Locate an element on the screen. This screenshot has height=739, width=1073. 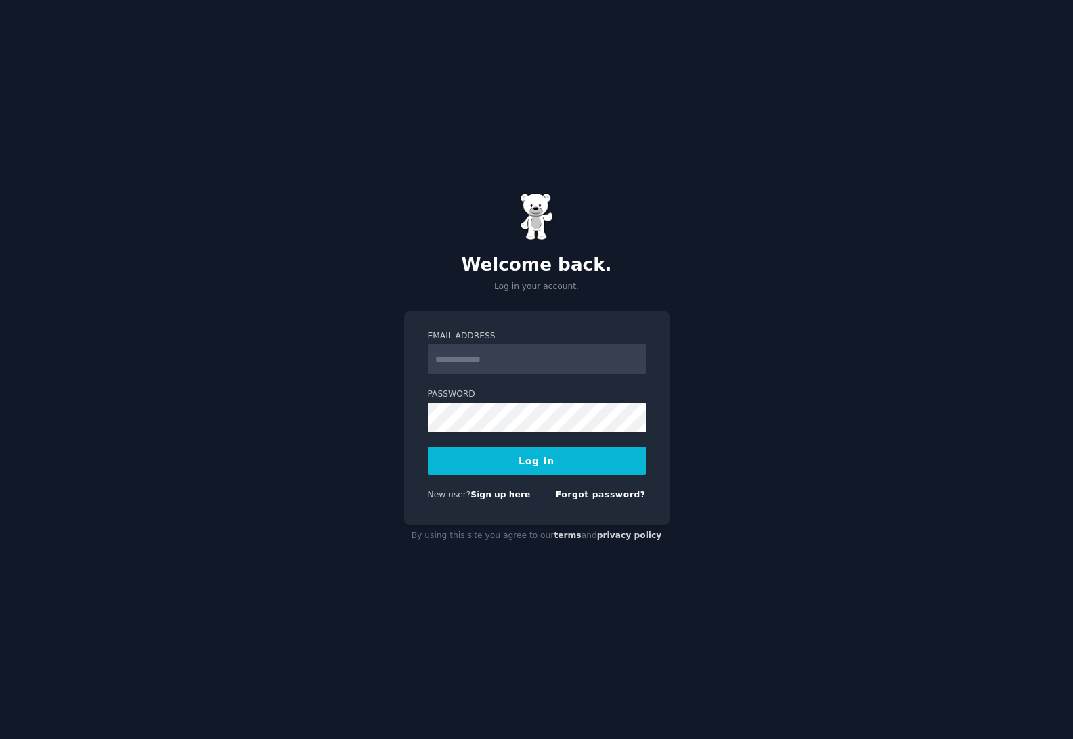
span: New user? is located at coordinates (450, 495).